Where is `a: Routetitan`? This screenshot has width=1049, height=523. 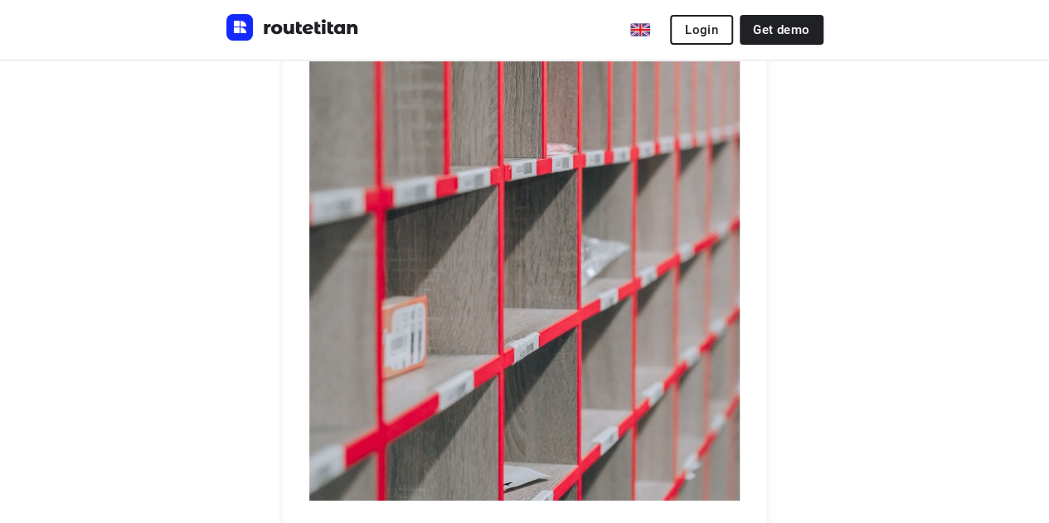
a: Routetitan is located at coordinates (293, 29).